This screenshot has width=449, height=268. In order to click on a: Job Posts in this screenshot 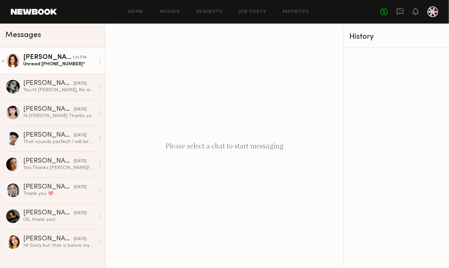, I will do `click(252, 12)`.